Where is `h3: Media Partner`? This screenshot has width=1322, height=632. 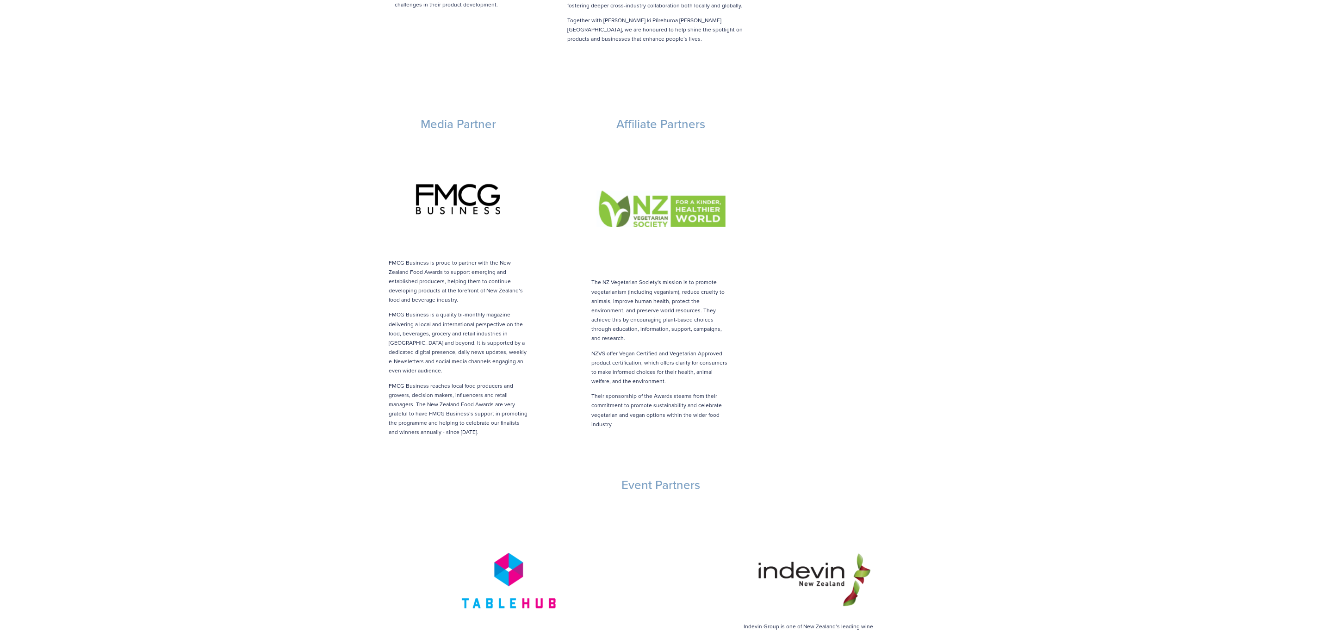
h3: Media Partner is located at coordinates (459, 124).